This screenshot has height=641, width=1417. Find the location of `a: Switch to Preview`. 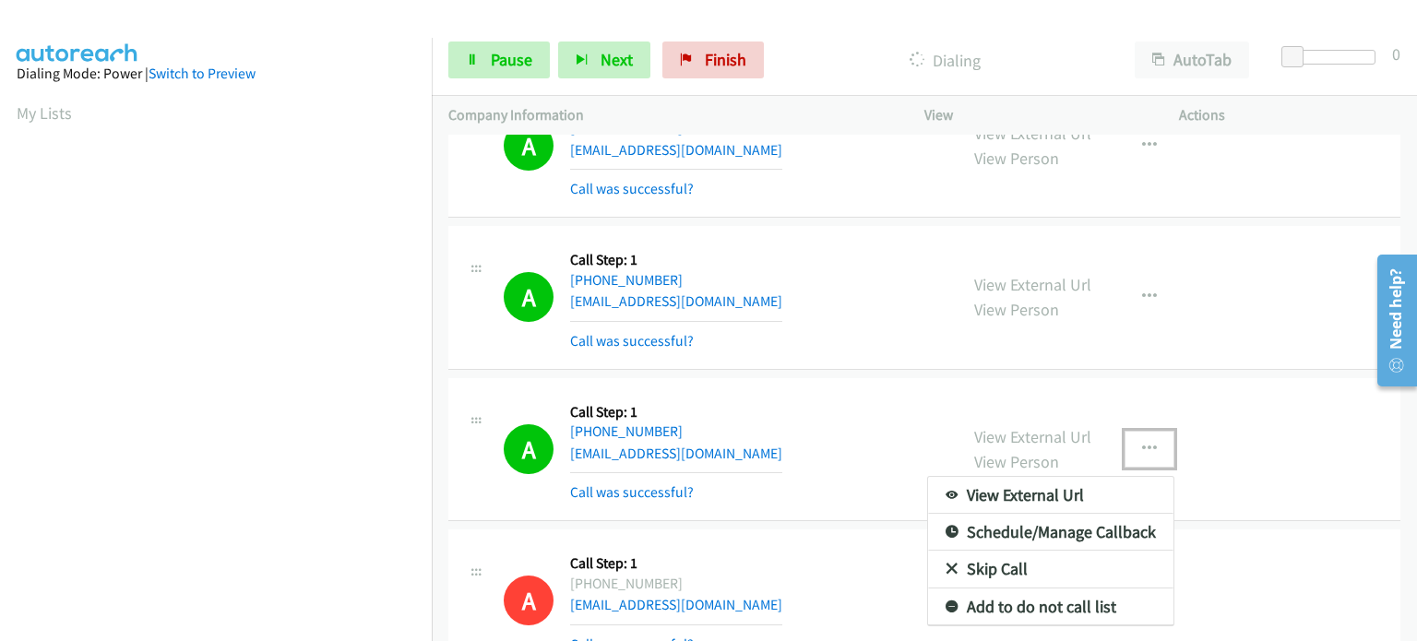

a: Switch to Preview is located at coordinates (202, 73).